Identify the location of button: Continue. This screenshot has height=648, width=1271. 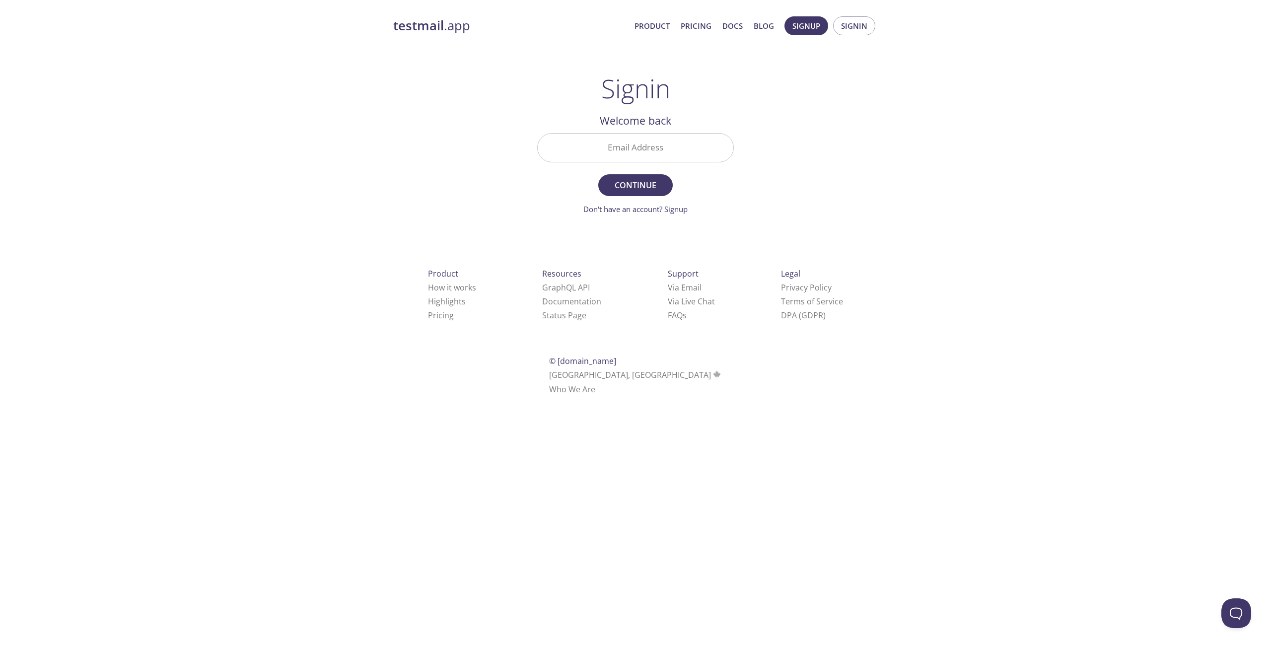
(635, 185).